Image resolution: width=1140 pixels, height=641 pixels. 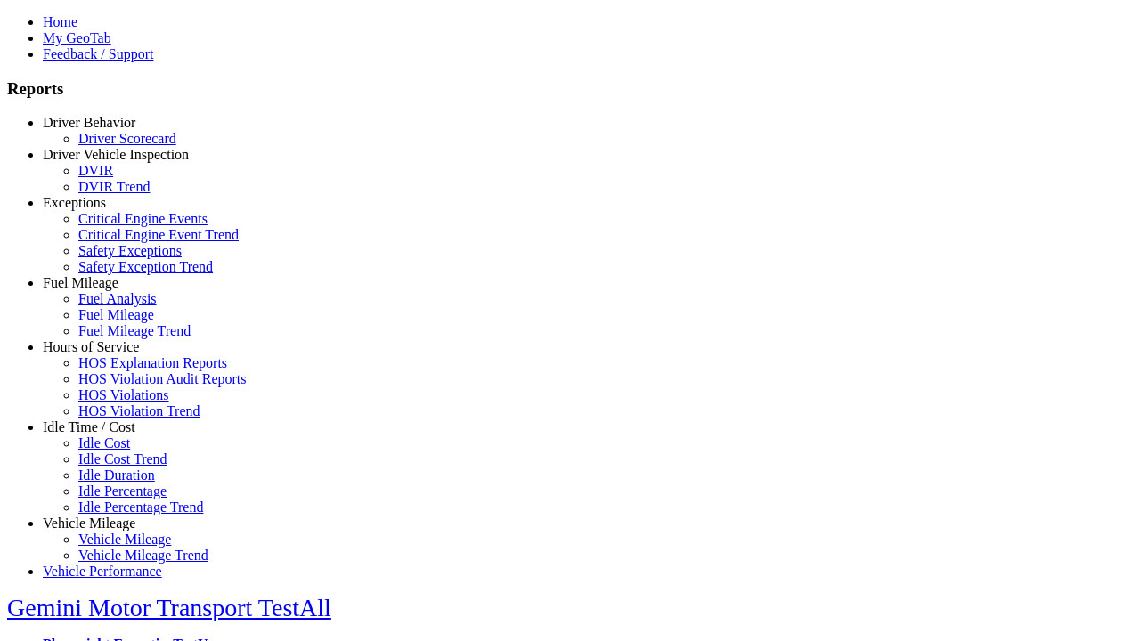 I want to click on a: HOS Violation Trend, so click(x=139, y=411).